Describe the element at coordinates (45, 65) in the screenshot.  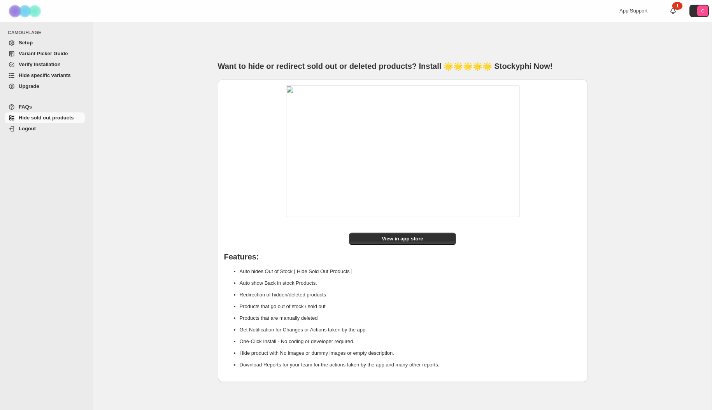
I see `a: Verify Installation` at that location.